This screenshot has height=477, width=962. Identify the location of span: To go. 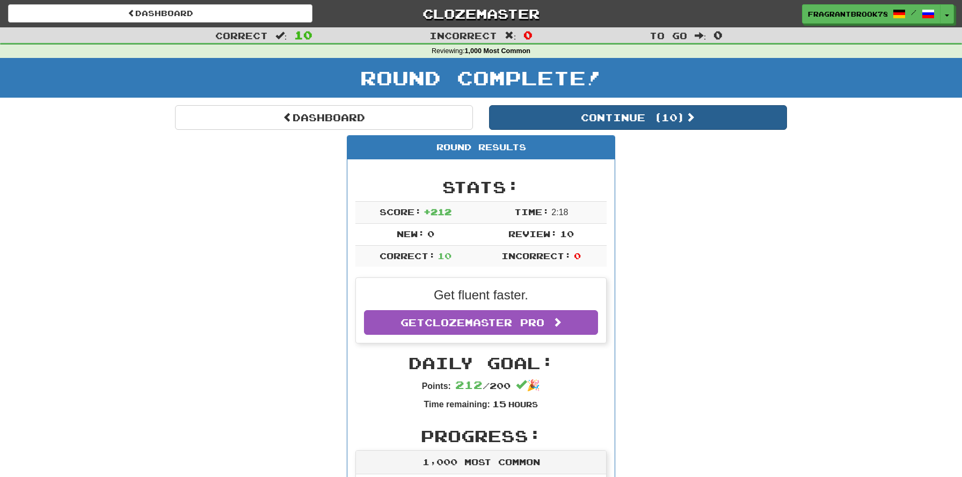
(668, 35).